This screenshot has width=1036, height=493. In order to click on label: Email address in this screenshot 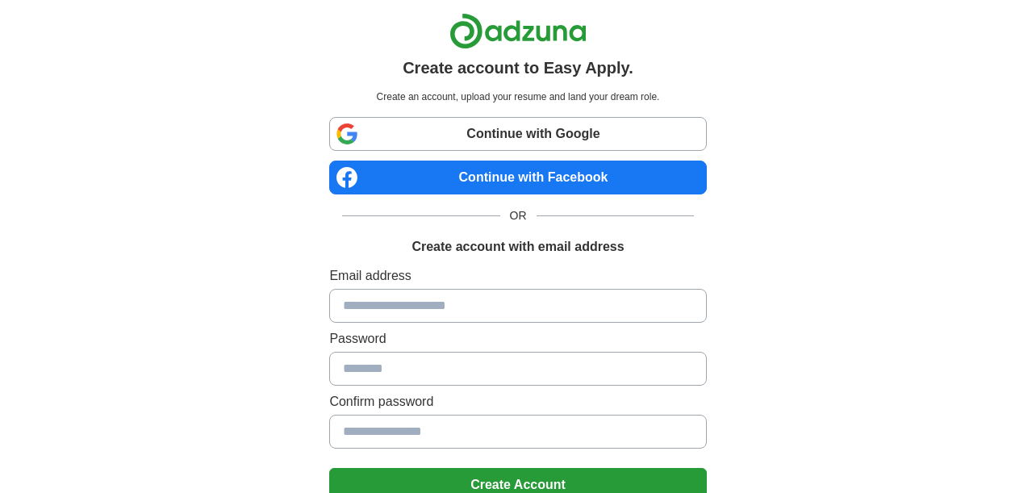, I will do `click(517, 276)`.